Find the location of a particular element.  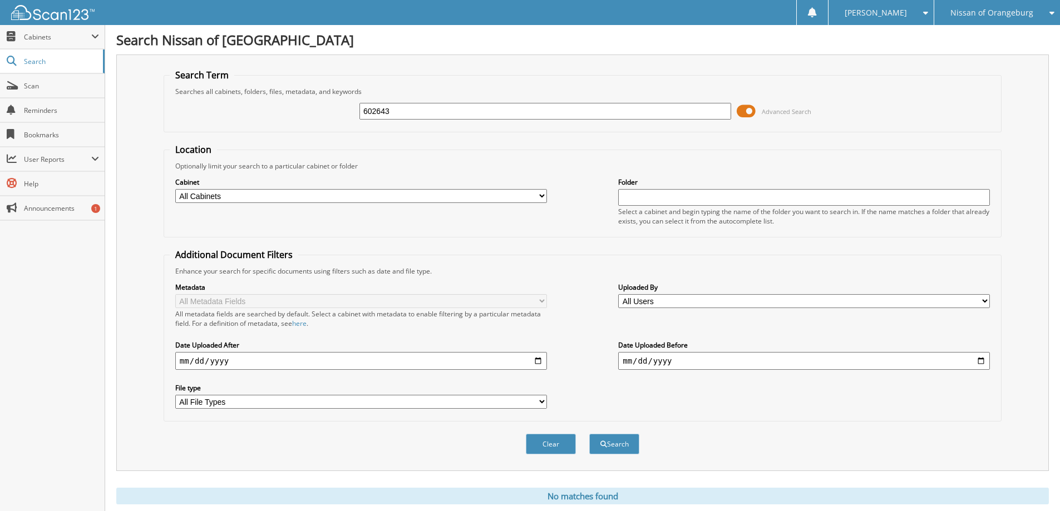

span: User Reports is located at coordinates (57, 159).